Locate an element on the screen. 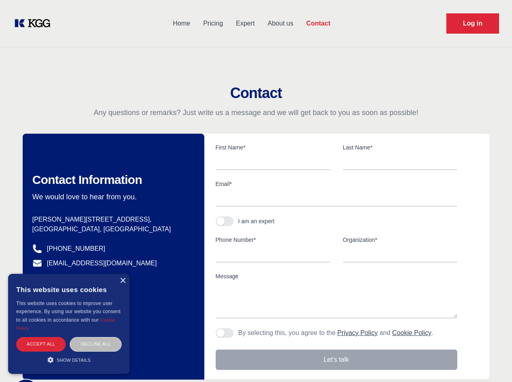 This screenshot has height=382, width=512. label: Last Name* is located at coordinates (400, 148).